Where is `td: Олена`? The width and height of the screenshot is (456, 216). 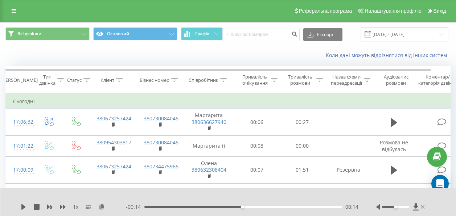
td: Олена is located at coordinates (209, 170).